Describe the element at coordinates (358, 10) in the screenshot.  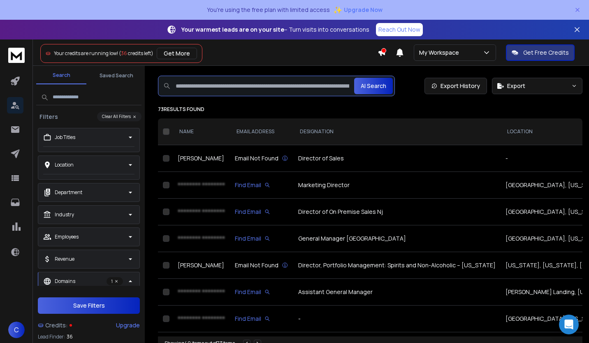
I see `button: ✨Upgrade Now` at that location.